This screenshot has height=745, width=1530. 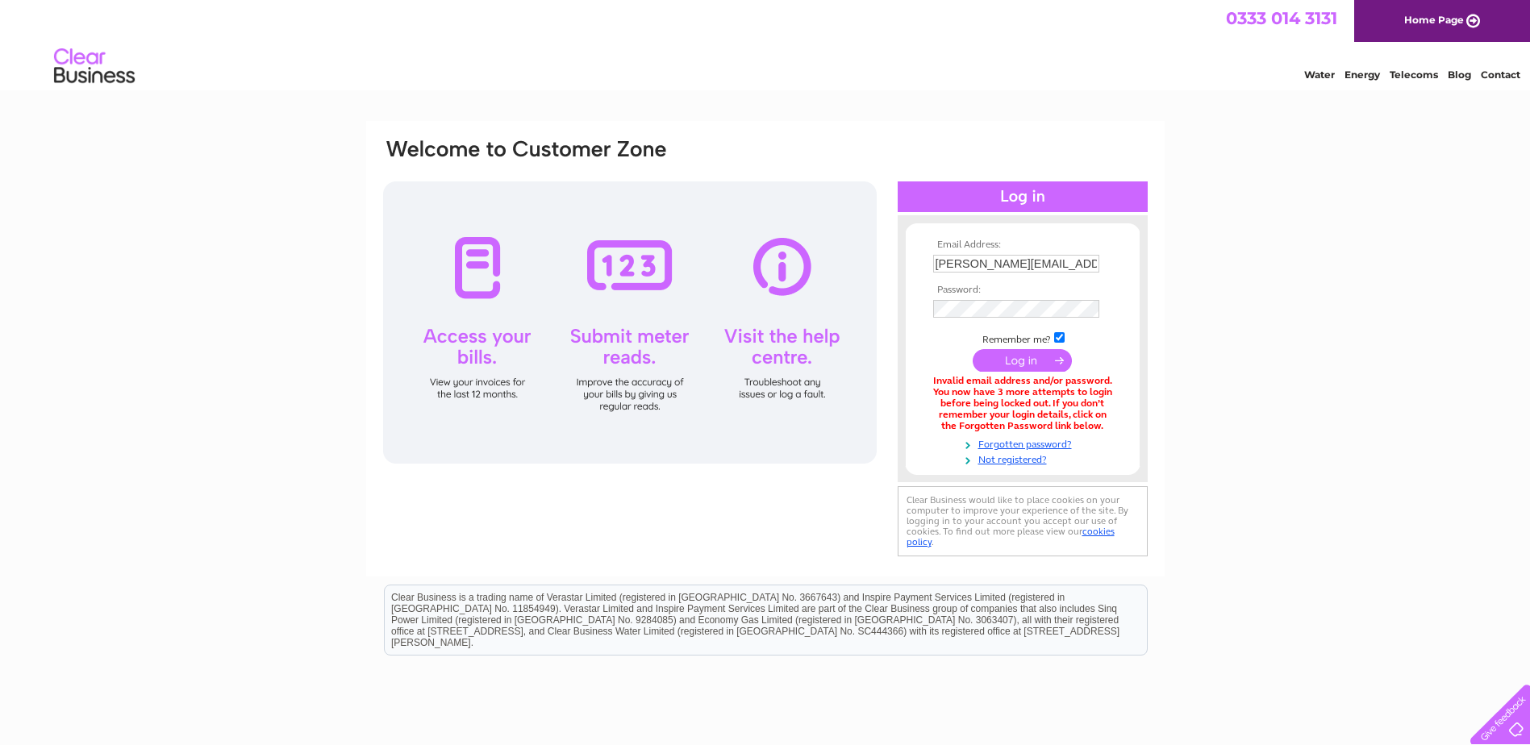 I want to click on td: Remember me?, so click(x=1023, y=338).